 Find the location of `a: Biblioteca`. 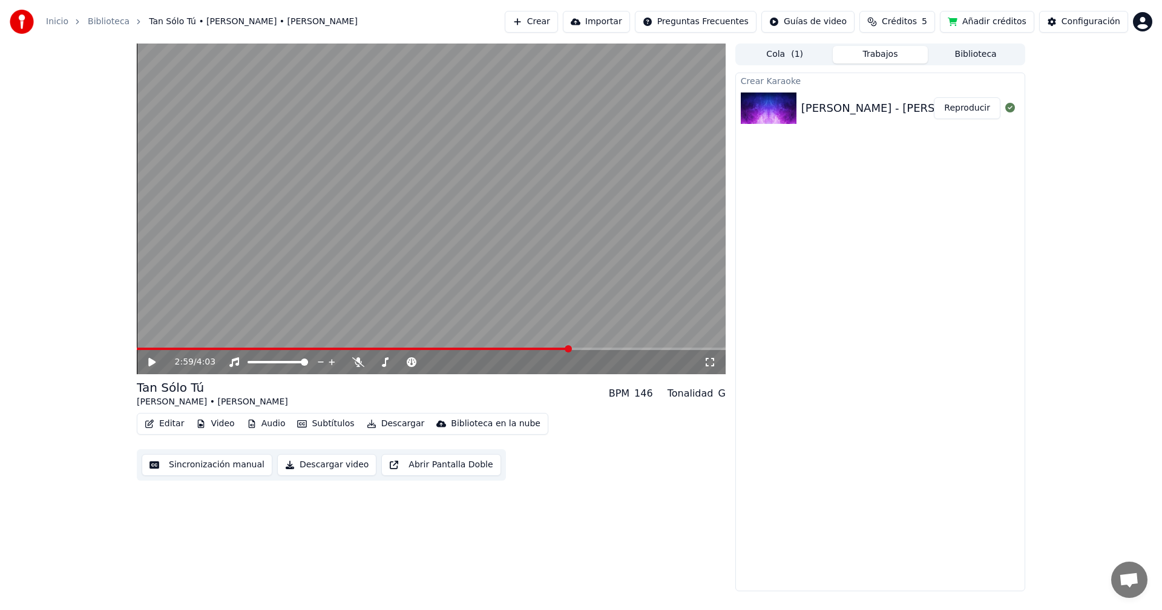

a: Biblioteca is located at coordinates (108, 22).